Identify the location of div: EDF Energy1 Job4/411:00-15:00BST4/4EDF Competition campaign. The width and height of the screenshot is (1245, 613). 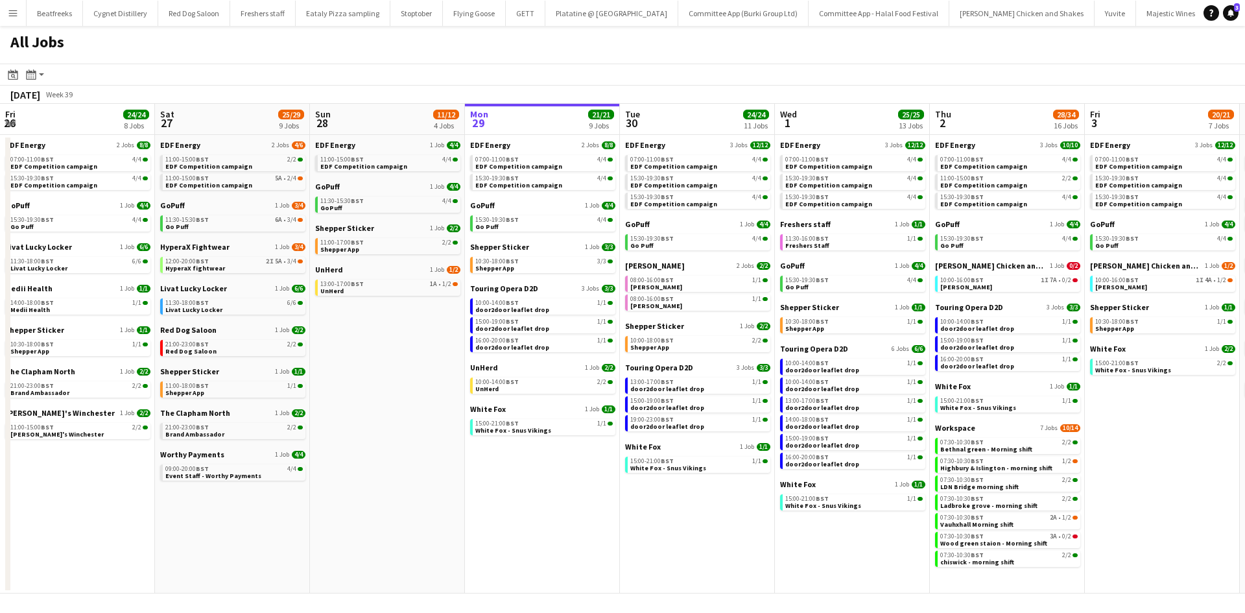
(388, 161).